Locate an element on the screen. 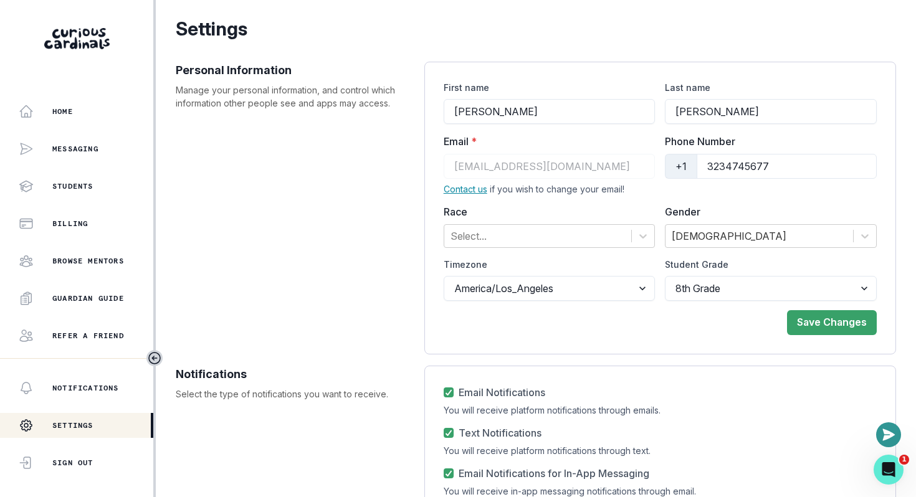 The width and height of the screenshot is (916, 497). p: Browse Mentors is located at coordinates (88, 261).